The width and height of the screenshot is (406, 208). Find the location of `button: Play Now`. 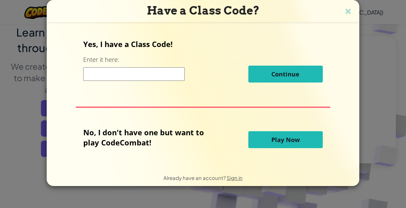

button: Play Now is located at coordinates (285, 140).